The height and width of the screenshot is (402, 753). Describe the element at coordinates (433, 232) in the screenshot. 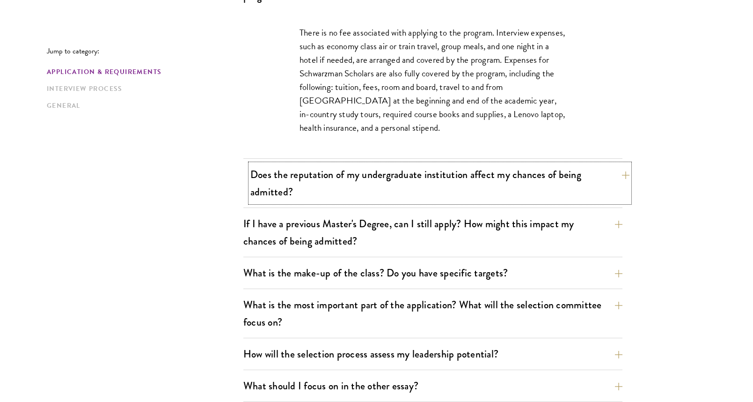

I see `button: If I have a previous Master's Degree, can I still apply? How might this impact my chances of bein...` at that location.